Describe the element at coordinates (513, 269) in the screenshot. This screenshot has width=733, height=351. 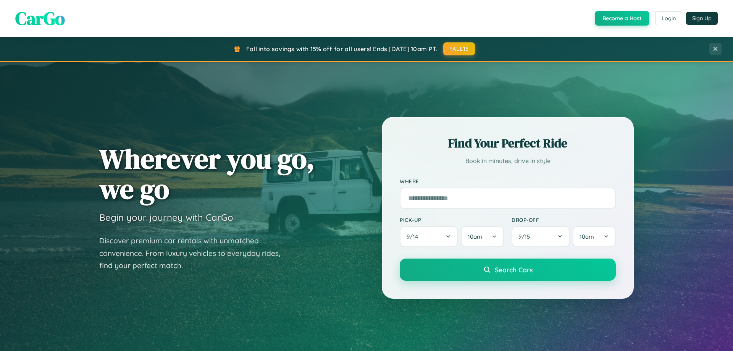
I see `span: Search Cars` at that location.